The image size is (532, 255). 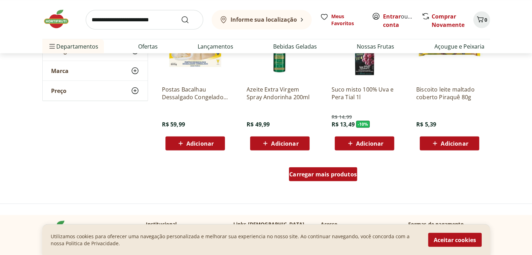 What do you see at coordinates (264, 19) in the screenshot?
I see `b: Informe sua localização` at bounding box center [264, 19].